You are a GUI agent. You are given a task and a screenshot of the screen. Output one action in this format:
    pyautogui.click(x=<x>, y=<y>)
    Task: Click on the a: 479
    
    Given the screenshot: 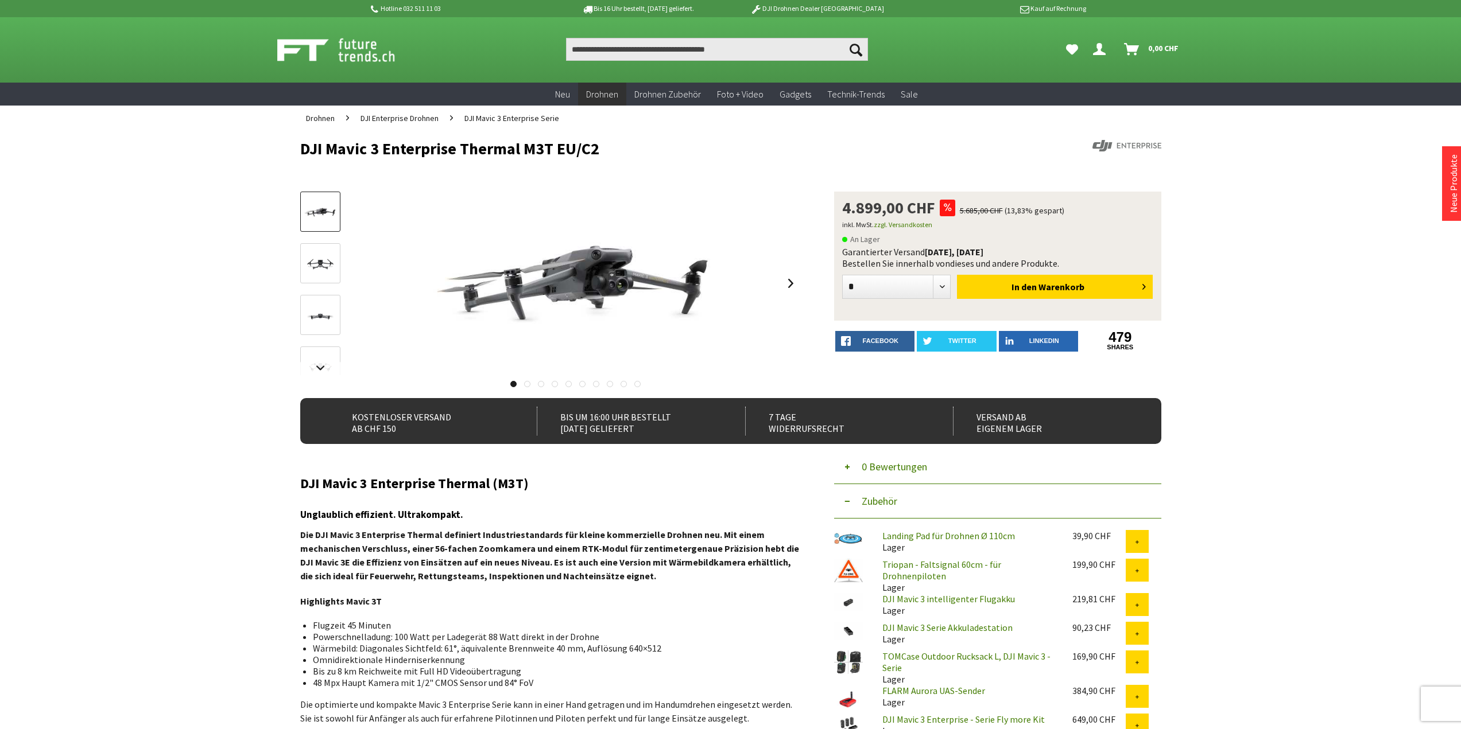 What is the action you would take?
    pyautogui.click(x=1120, y=337)
    